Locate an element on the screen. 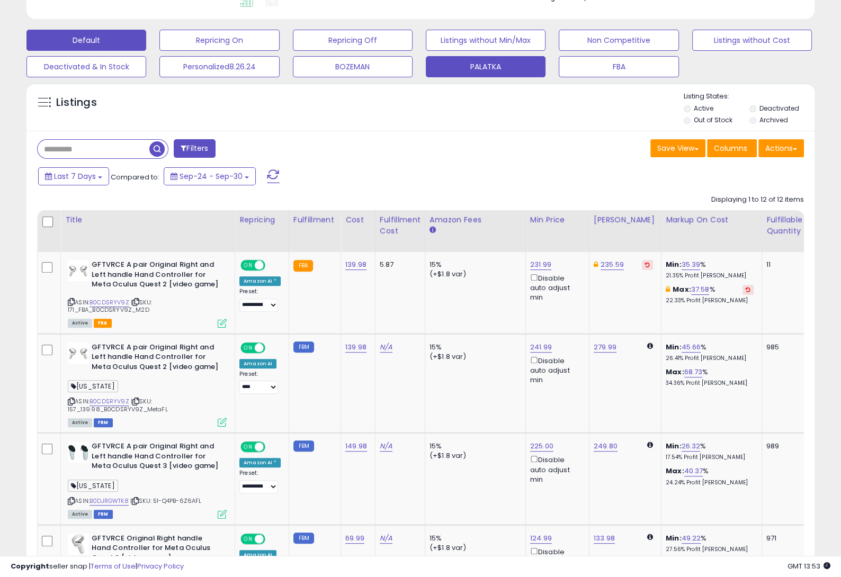 Image resolution: width=841 pixels, height=577 pixels. div: Disable auto adjust min is located at coordinates (556, 287).